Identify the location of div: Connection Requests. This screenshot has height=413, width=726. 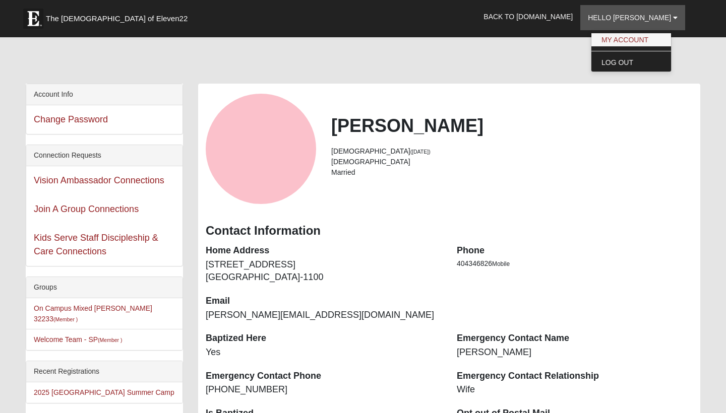
(104, 156).